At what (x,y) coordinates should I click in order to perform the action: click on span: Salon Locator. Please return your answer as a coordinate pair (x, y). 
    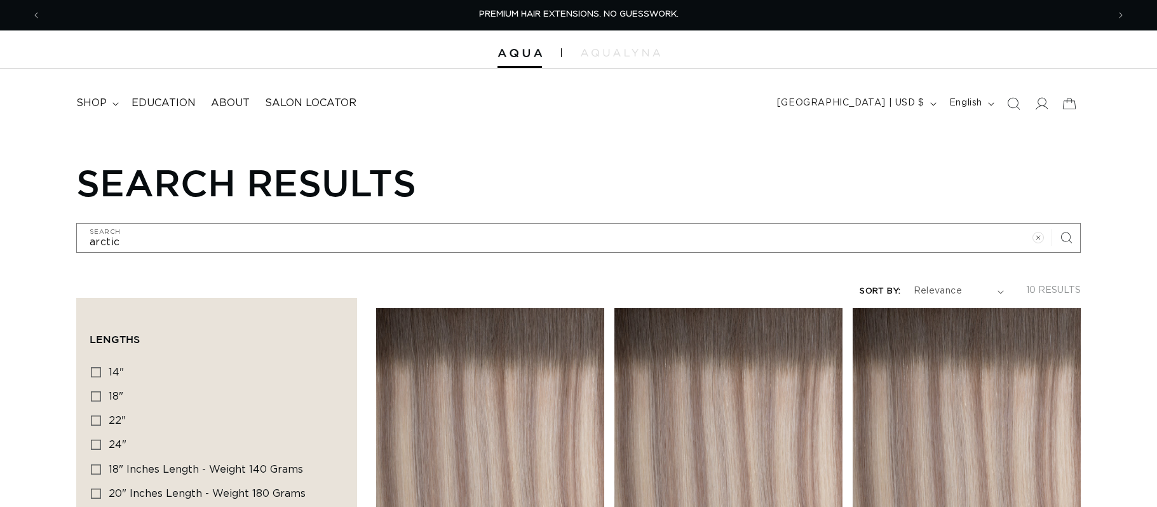
    Looking at the image, I should click on (311, 103).